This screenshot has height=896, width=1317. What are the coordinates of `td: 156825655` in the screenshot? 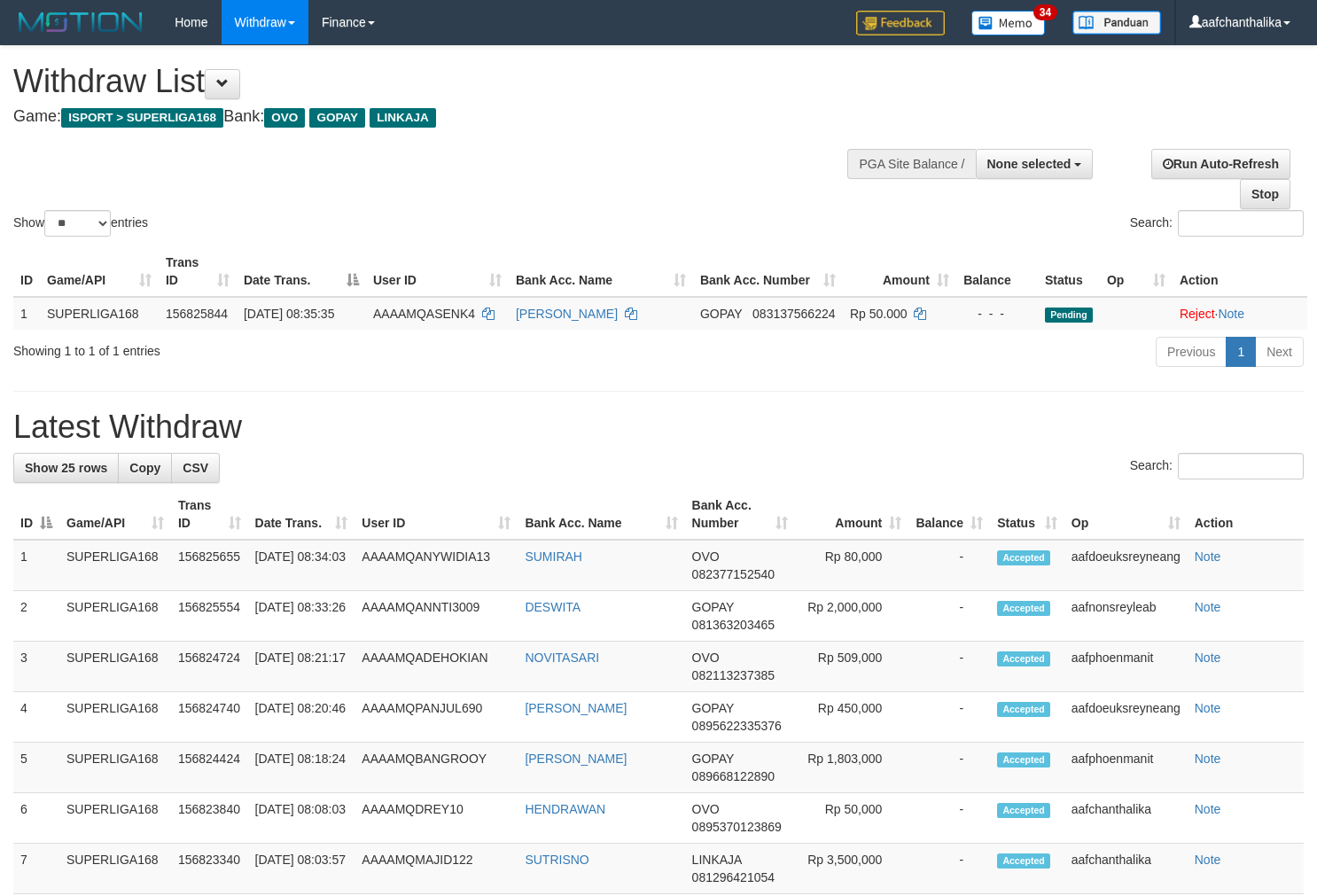 It's located at (209, 566).